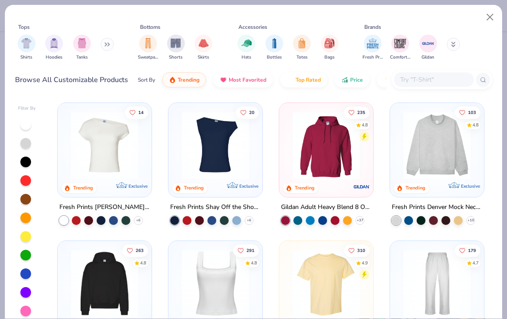  Describe the element at coordinates (437, 207) in the screenshot. I see `div: Fresh Prints Denver Mock Neck Heavyweight Sweatshirt` at that location.